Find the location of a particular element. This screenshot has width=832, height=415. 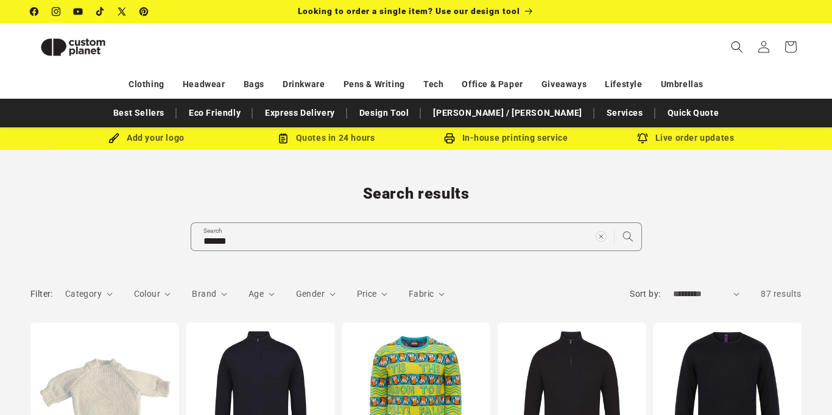

a: Eco Friendly is located at coordinates (214, 113).